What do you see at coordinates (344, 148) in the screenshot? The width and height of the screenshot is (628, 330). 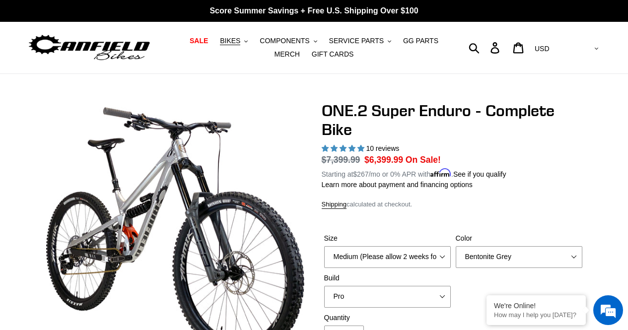 I see `span: 5.00 stars` at bounding box center [344, 148].